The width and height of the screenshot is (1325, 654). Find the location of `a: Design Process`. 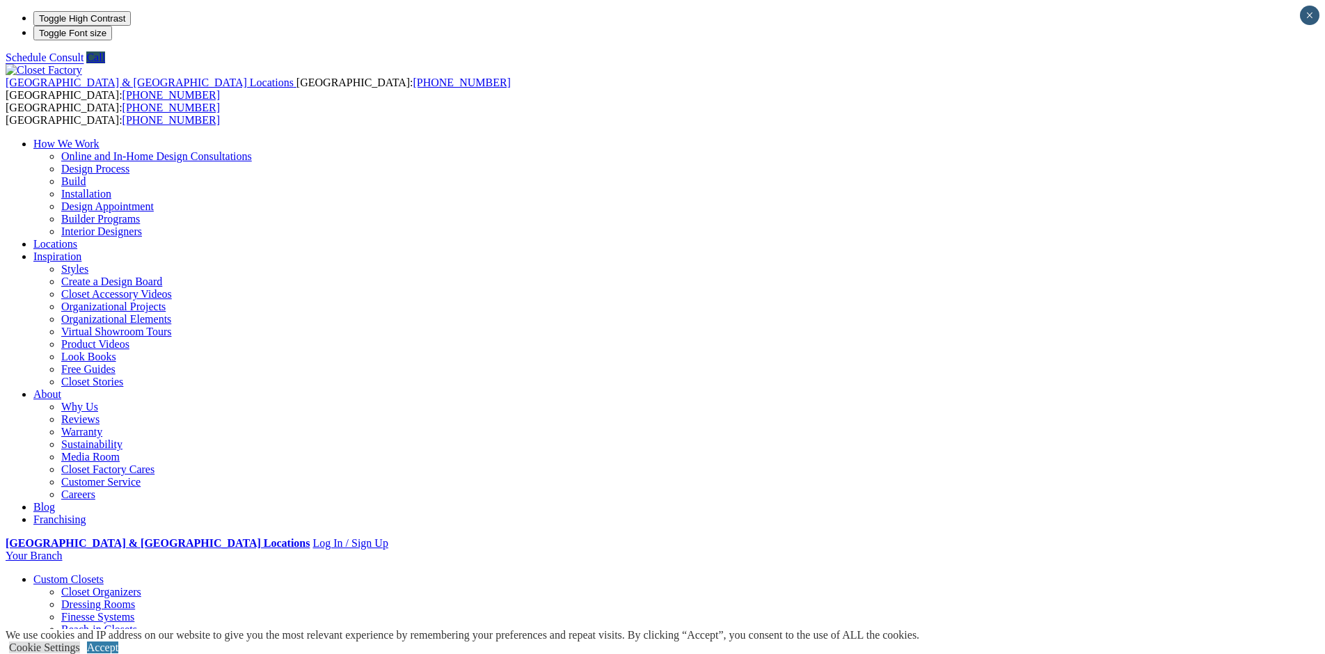

a: Design Process is located at coordinates (95, 168).